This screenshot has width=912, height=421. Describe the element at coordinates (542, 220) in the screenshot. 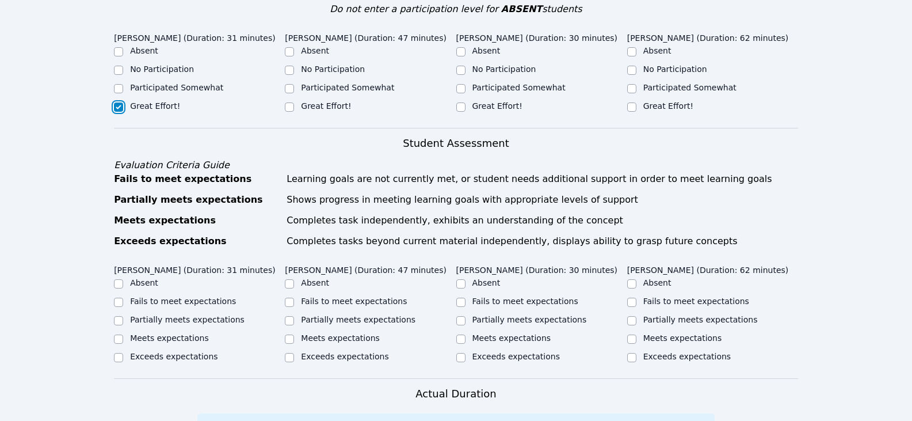

I see `div: Completes task independently, exhibits an understanding of the concept` at that location.